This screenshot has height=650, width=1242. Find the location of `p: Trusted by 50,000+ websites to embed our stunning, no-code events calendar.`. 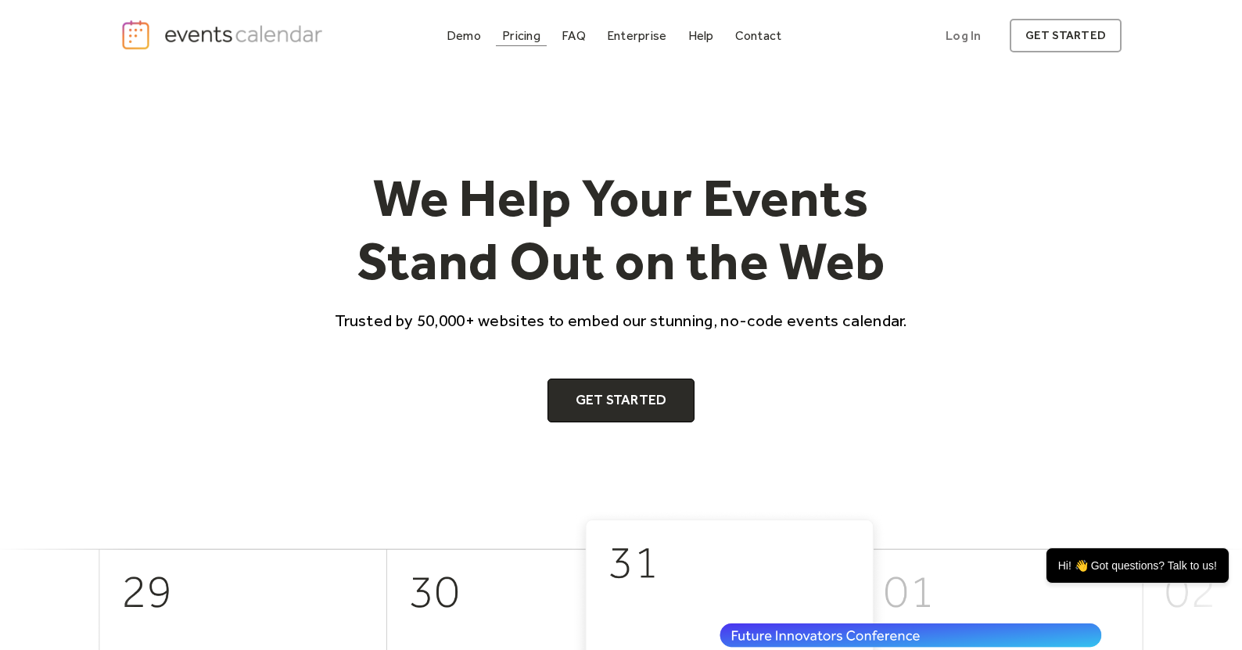

p: Trusted by 50,000+ websites to embed our stunning, no-code events calendar. is located at coordinates (621, 320).